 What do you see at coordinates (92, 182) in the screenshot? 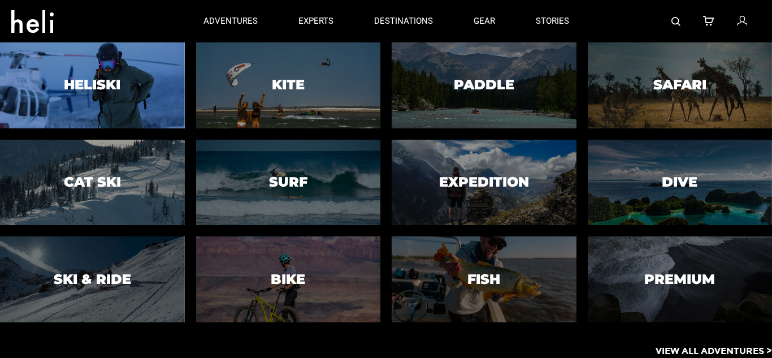
I see `h3: Cat Ski` at bounding box center [92, 182].